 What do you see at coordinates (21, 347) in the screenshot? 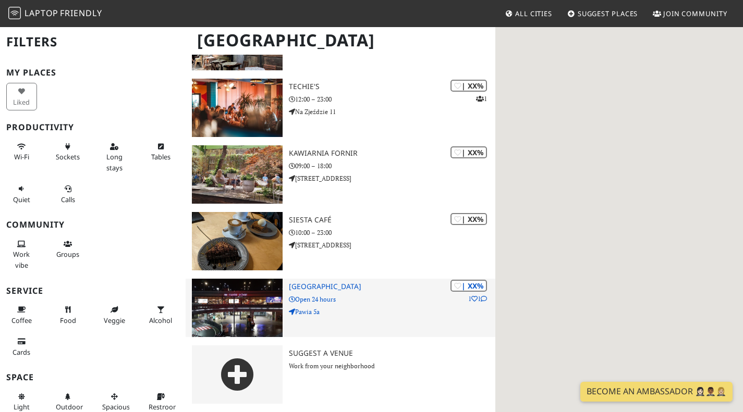
I see `button: Cards` at bounding box center [21, 347].